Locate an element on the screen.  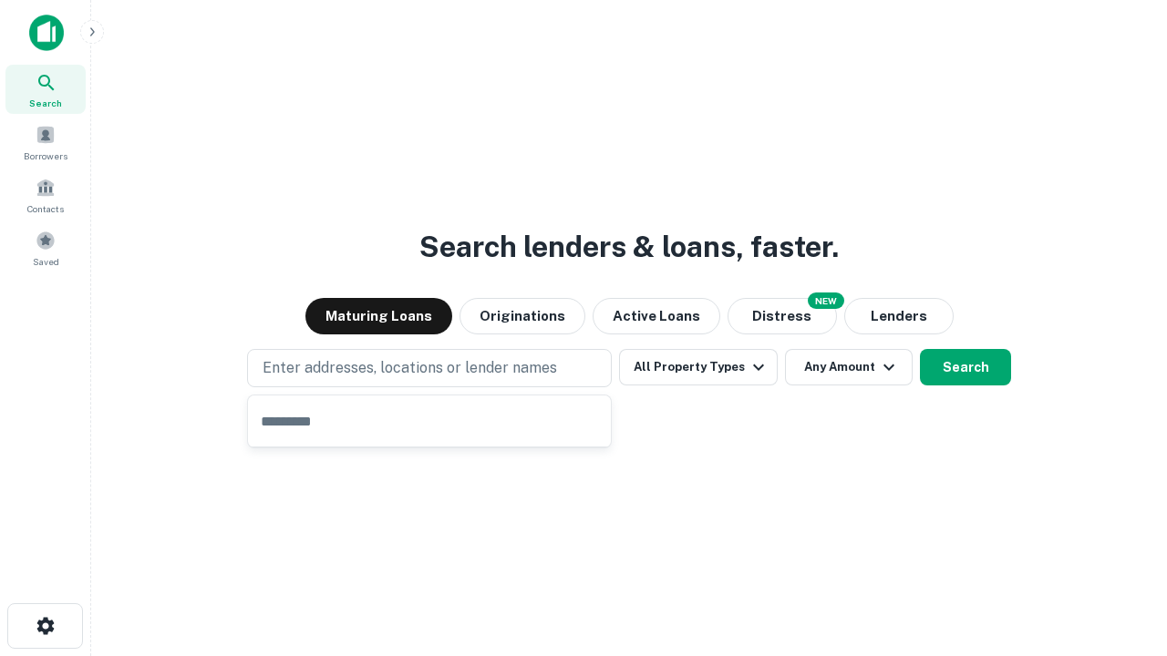
span: Contacts is located at coordinates (46, 209).